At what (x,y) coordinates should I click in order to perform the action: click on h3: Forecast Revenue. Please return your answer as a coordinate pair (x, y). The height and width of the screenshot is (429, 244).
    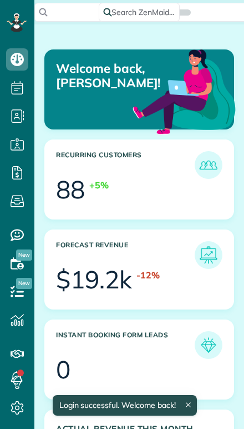
    Looking at the image, I should click on (125, 255).